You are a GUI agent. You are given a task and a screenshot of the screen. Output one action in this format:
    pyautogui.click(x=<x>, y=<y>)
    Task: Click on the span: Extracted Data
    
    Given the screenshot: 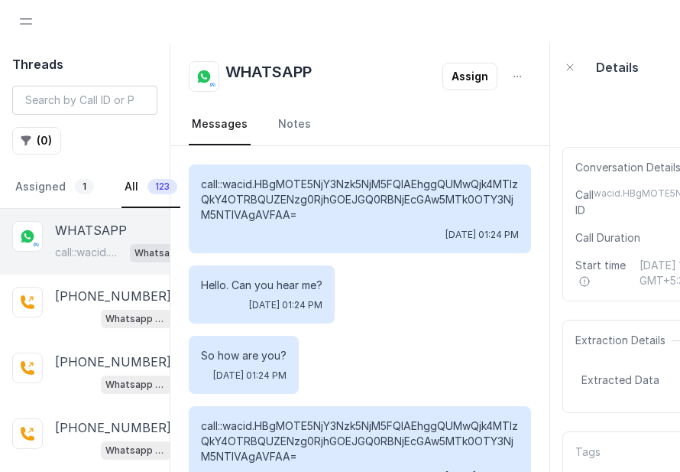 What is the action you would take?
    pyautogui.click(x=621, y=380)
    